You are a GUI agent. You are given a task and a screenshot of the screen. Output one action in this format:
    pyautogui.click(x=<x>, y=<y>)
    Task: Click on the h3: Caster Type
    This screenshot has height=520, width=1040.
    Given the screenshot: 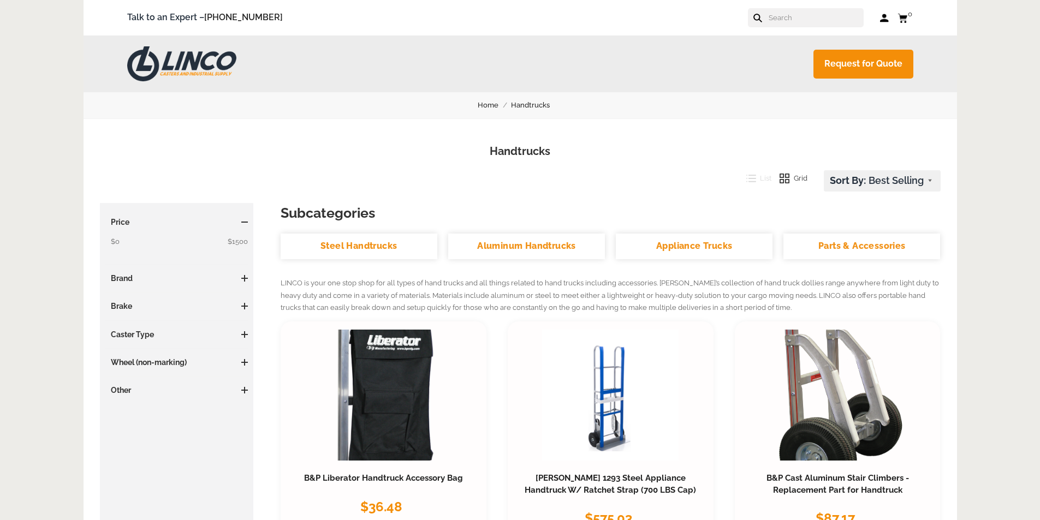 What is the action you would take?
    pyautogui.click(x=177, y=335)
    